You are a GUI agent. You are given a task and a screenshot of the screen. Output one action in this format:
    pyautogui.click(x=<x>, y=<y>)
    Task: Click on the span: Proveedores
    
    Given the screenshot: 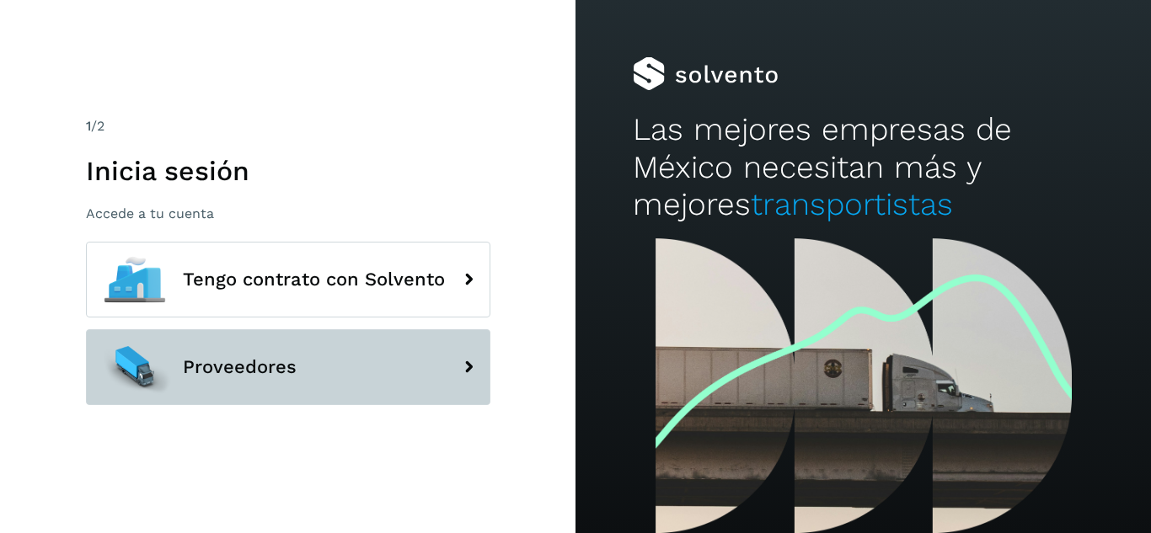 What is the action you would take?
    pyautogui.click(x=239, y=367)
    